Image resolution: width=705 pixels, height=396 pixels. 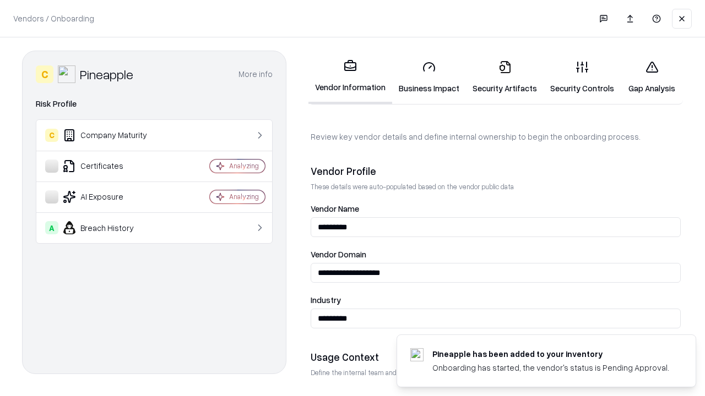 What do you see at coordinates (255, 74) in the screenshot?
I see `button: More info` at bounding box center [255, 74].